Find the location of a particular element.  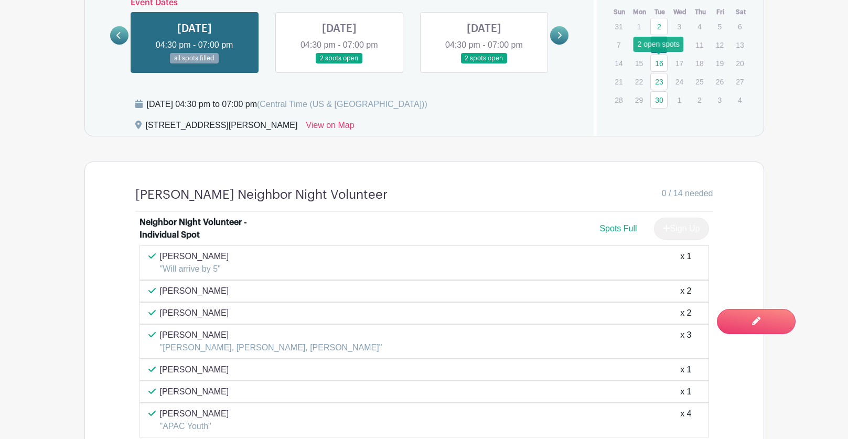

span: Spots Full is located at coordinates (618, 228).